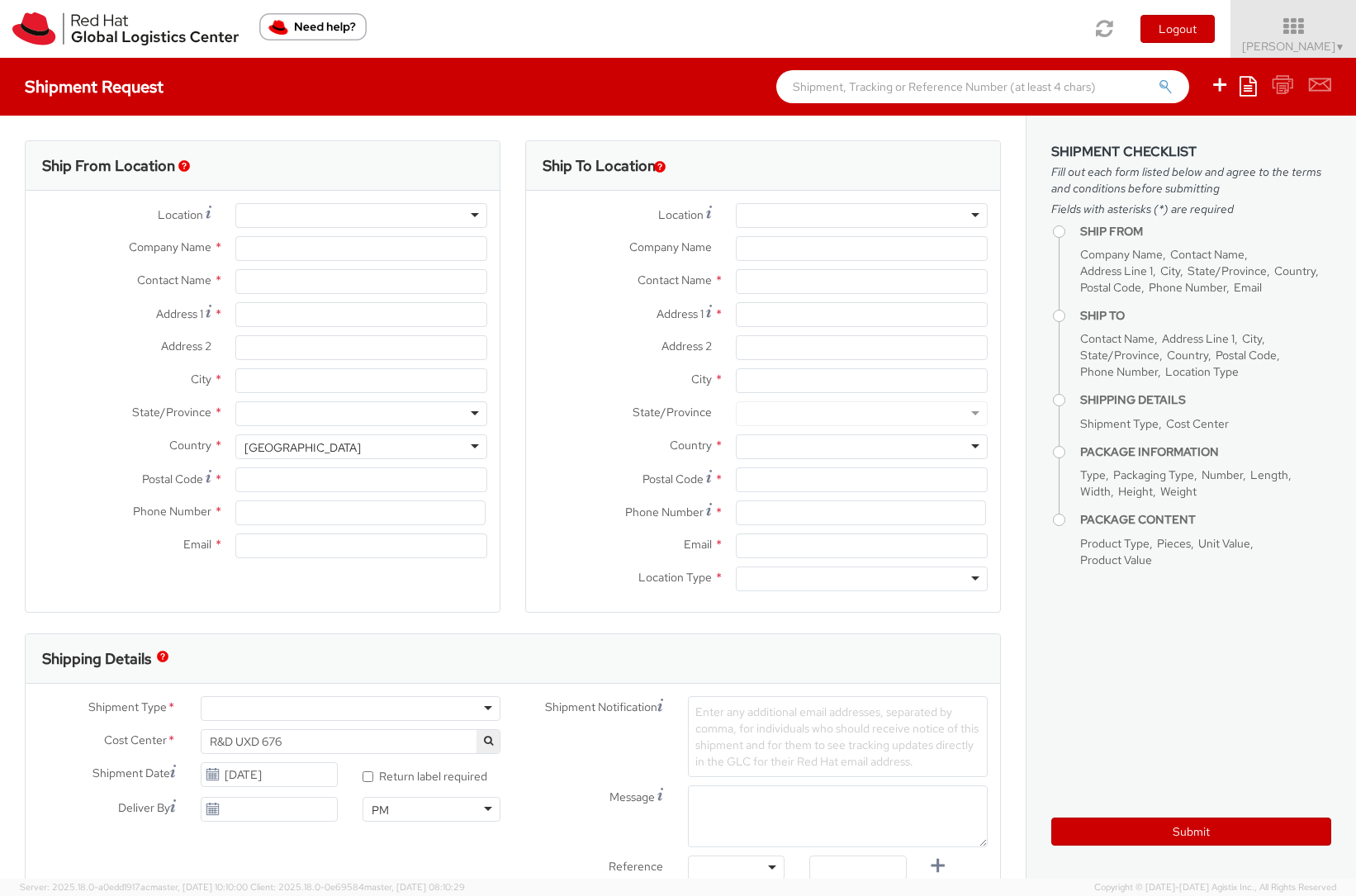  What do you see at coordinates (380, 810) in the screenshot?
I see `div: PM` at bounding box center [380, 810].